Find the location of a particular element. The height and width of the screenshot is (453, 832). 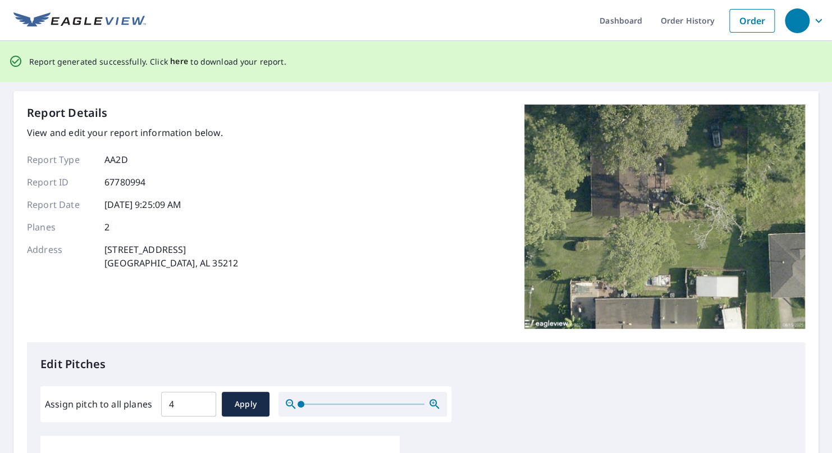

p: Report Type is located at coordinates (61, 160).